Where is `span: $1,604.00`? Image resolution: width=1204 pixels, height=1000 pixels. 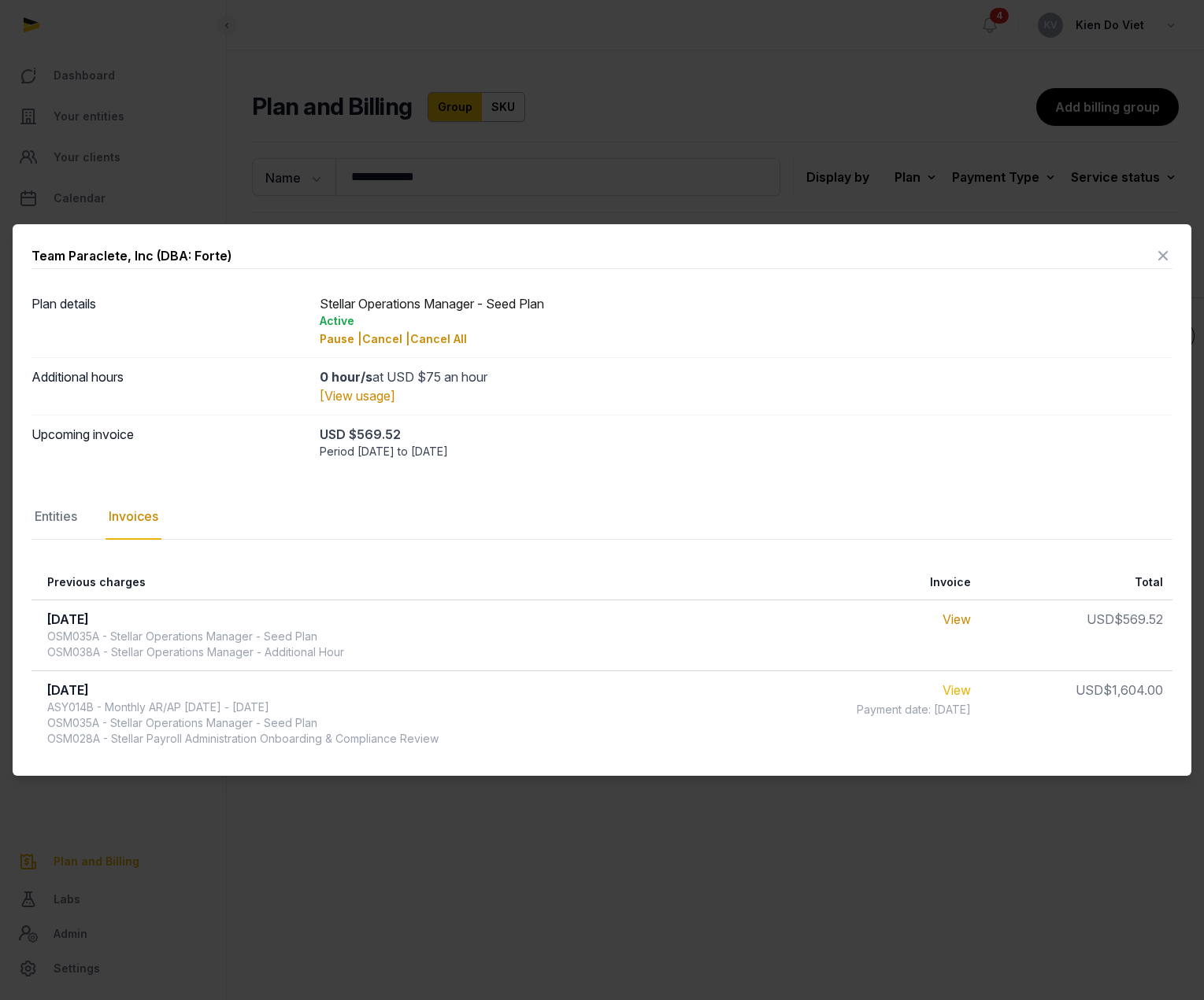
span: $1,604.00 is located at coordinates (1133, 690).